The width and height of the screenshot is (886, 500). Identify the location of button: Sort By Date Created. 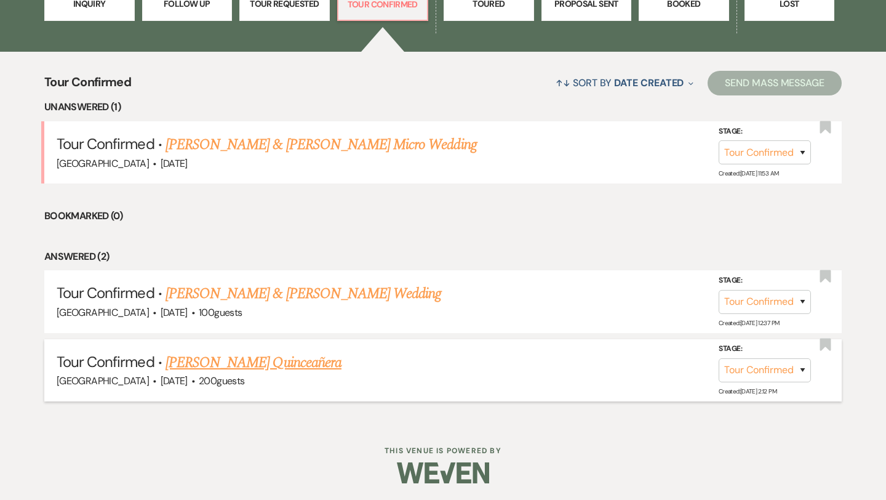
(625, 82).